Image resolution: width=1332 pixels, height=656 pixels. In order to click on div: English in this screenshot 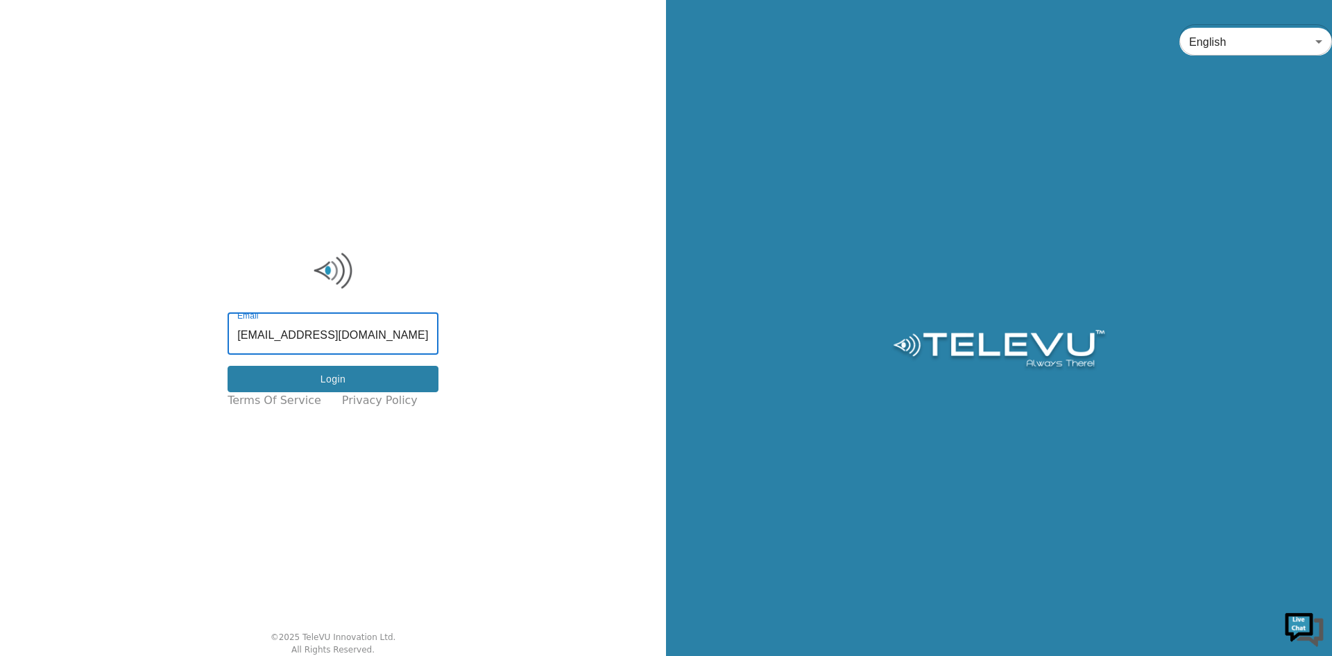, I will do `click(1256, 42)`.